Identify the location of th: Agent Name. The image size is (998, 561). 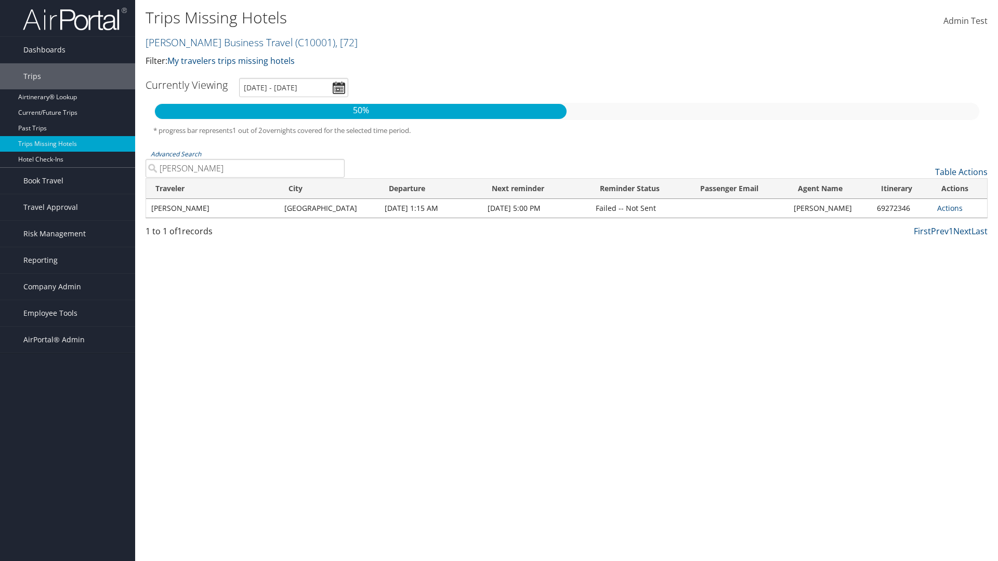
(830, 189).